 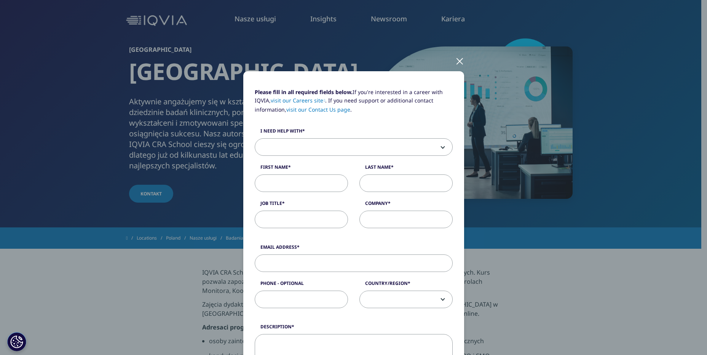 What do you see at coordinates (354, 104) in the screenshot?
I see `p: If you're interested in a career with IQVIA, . If you need support or additional contact informat...` at bounding box center [354, 104].